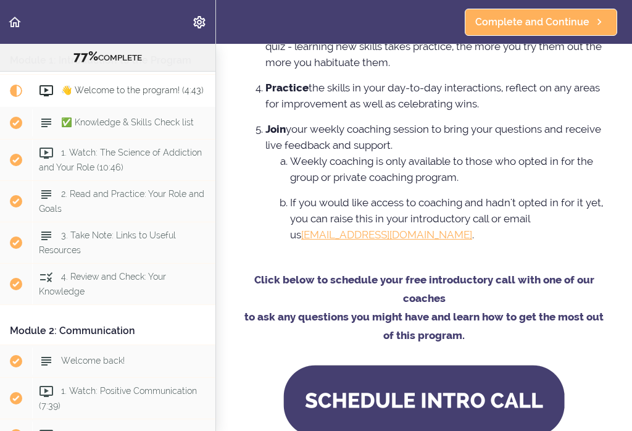 This screenshot has width=632, height=431. What do you see at coordinates (122, 201) in the screenshot?
I see `span: 2. Read and Practice: Your Role and Goals` at bounding box center [122, 201].